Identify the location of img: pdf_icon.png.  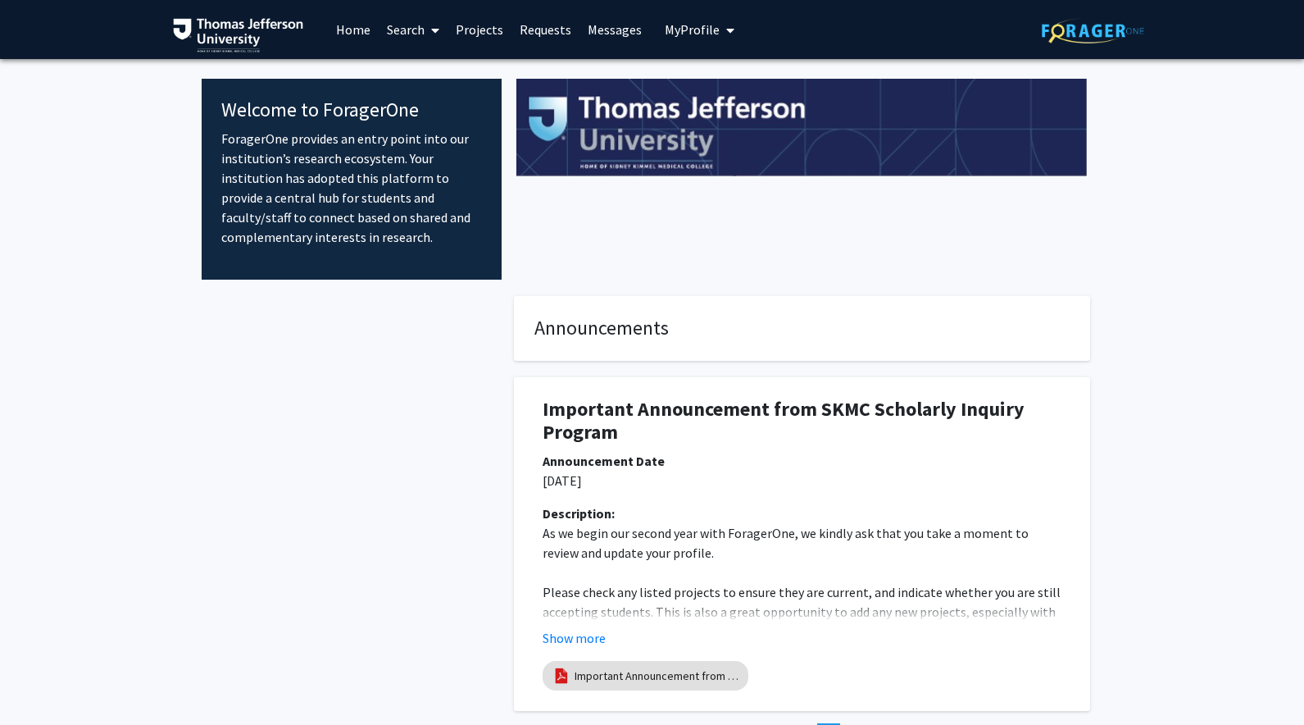
(562, 675).